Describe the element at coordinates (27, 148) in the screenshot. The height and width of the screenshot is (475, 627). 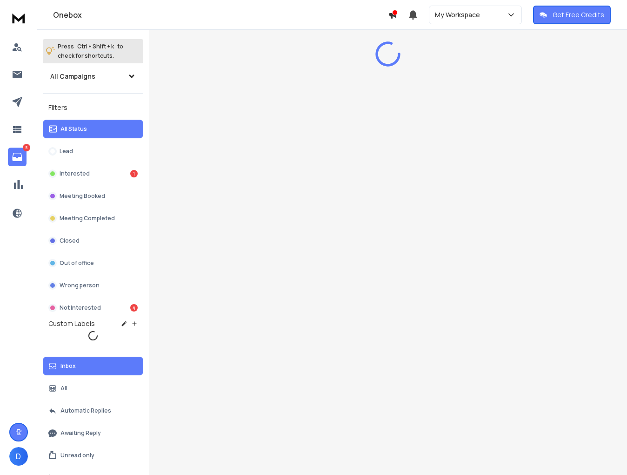
I see `p: 5` at that location.